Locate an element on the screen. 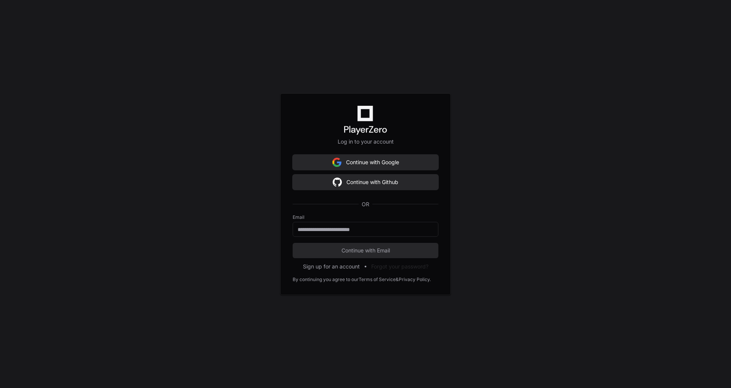  div: By continuing you agree to our is located at coordinates (326, 279).